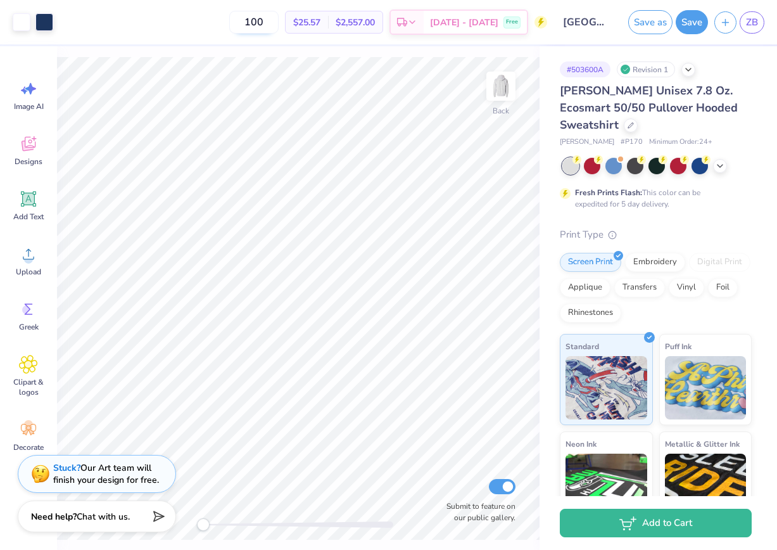 The image size is (777, 550). I want to click on div: Foil, so click(723, 288).